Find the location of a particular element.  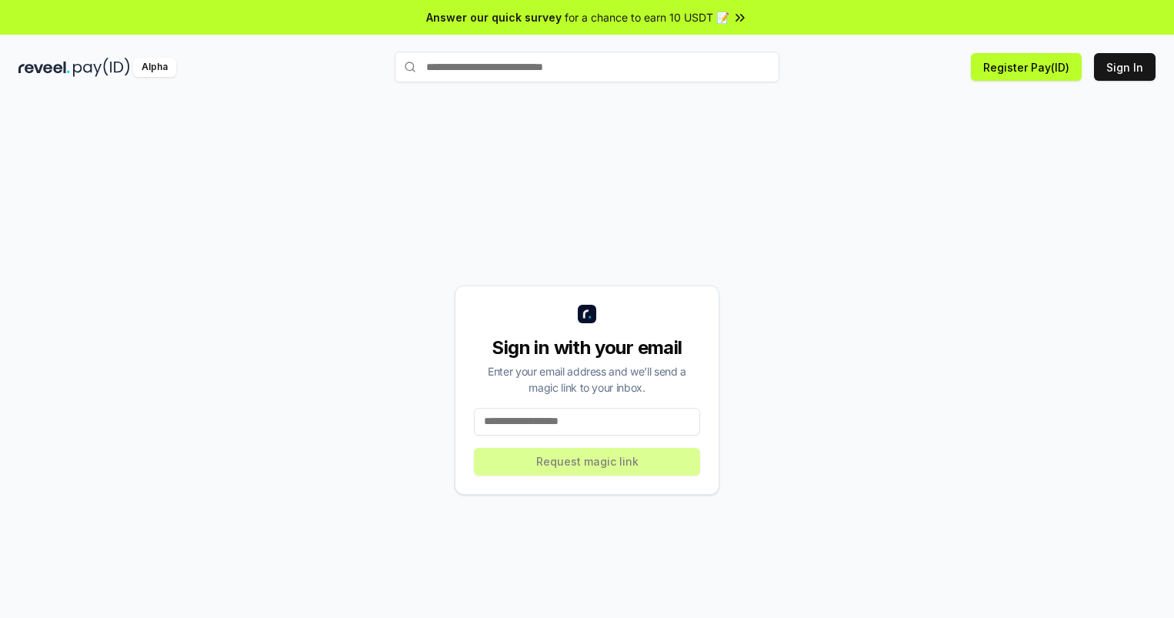

img: pay_id is located at coordinates (102, 67).